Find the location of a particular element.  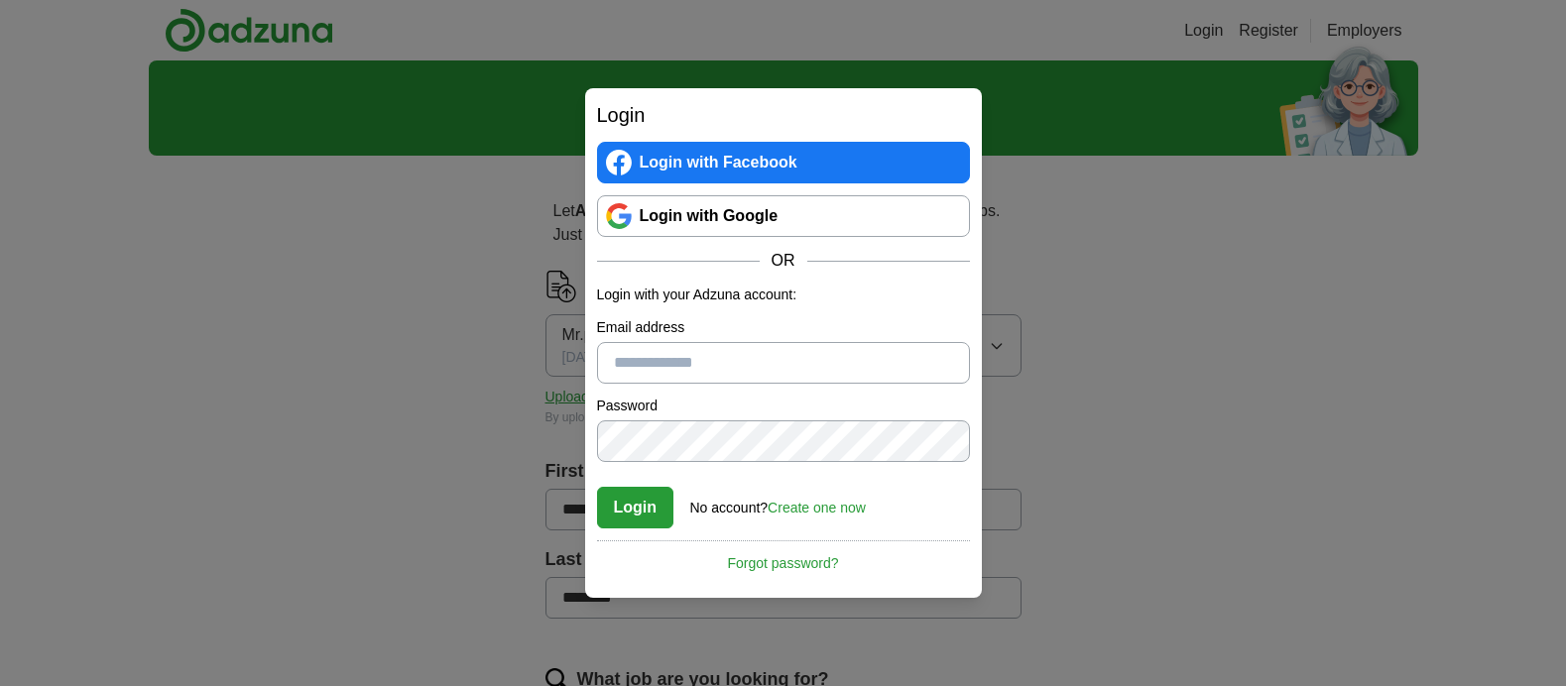

a: Login with Google is located at coordinates (784, 216).